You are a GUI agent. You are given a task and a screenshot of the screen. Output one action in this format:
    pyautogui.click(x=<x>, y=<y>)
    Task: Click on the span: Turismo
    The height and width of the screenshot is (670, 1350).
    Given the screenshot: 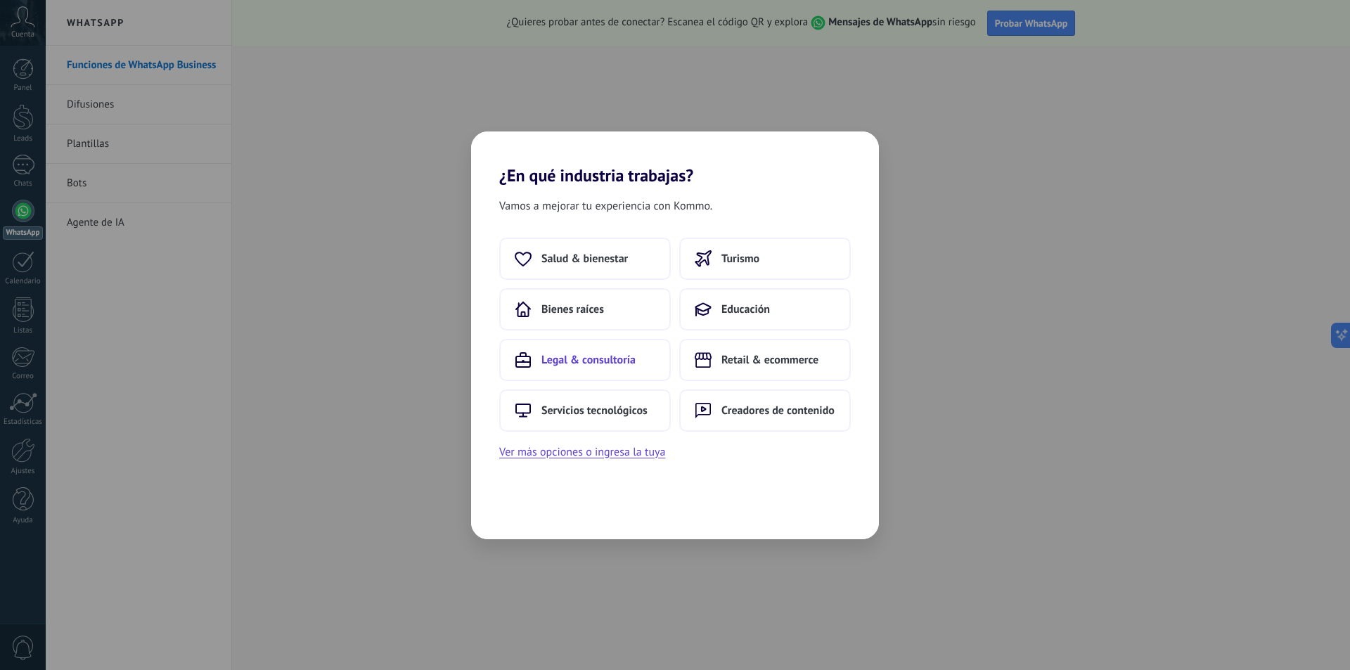 What is the action you would take?
    pyautogui.click(x=740, y=259)
    